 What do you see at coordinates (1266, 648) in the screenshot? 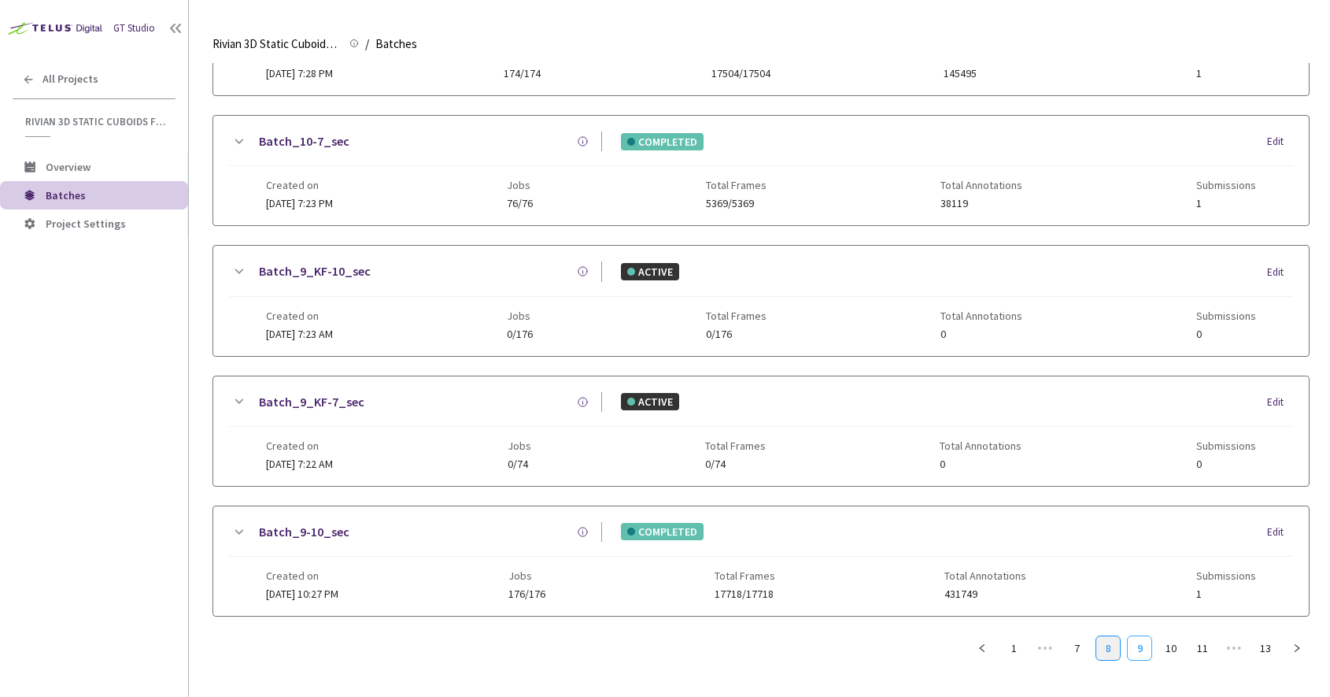
I see `a: 13` at bounding box center [1266, 648].